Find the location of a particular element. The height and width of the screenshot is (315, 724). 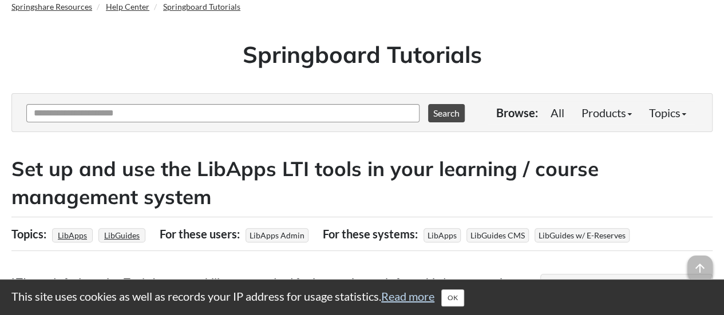

div: For these users: is located at coordinates (201, 234).